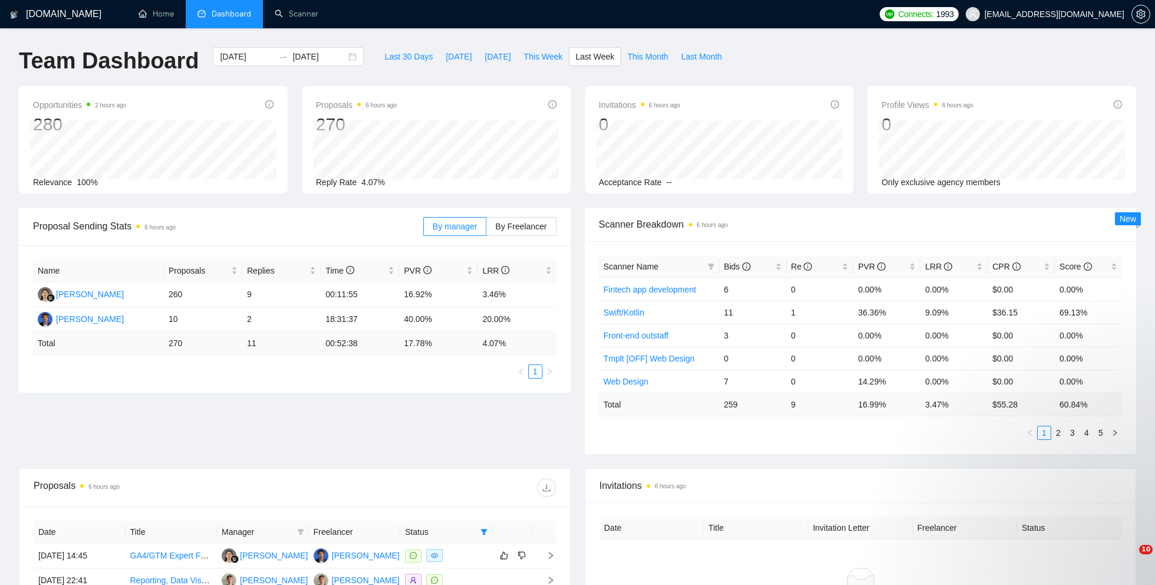 The image size is (1155, 585). I want to click on span: By manager, so click(454, 226).